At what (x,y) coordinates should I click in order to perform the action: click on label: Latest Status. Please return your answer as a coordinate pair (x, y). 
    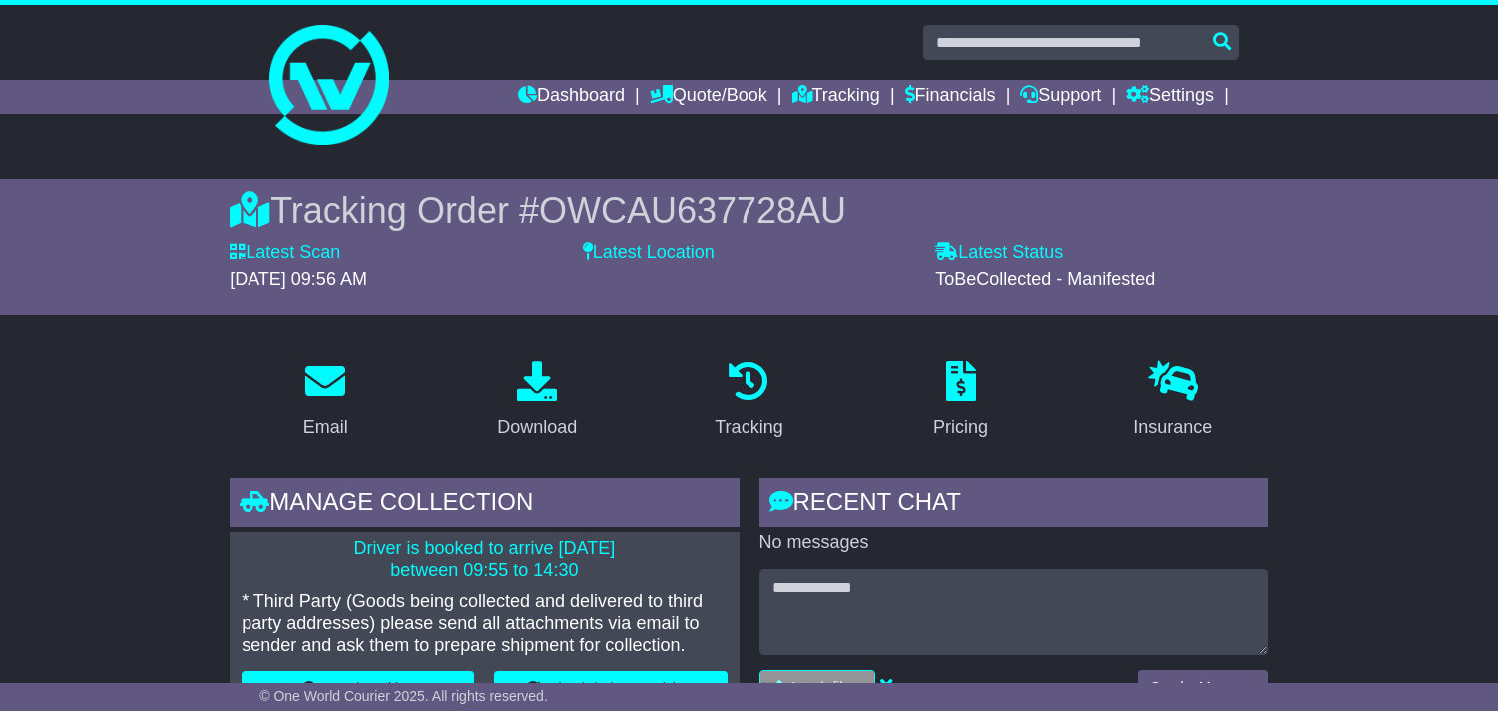
    Looking at the image, I should click on (999, 252).